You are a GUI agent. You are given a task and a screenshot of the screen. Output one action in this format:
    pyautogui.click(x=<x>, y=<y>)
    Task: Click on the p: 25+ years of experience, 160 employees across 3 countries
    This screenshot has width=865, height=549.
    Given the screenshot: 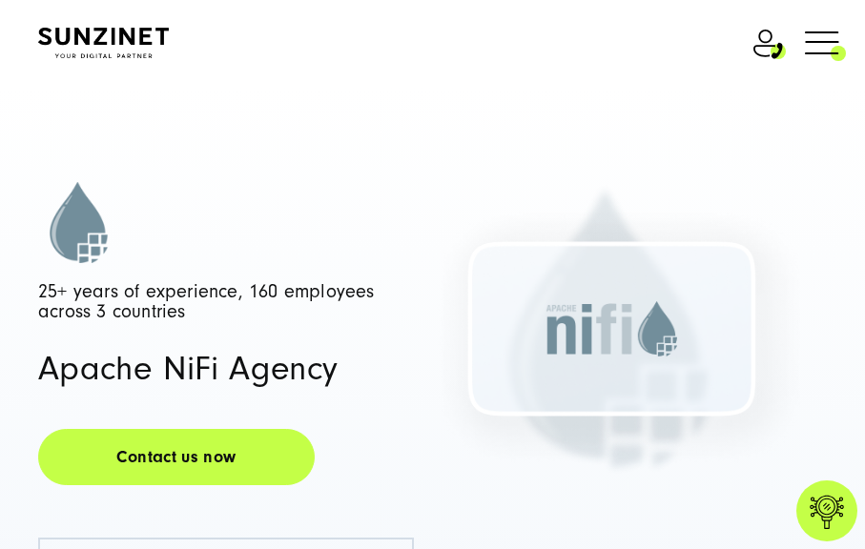 What is the action you would take?
    pyautogui.click(x=226, y=302)
    